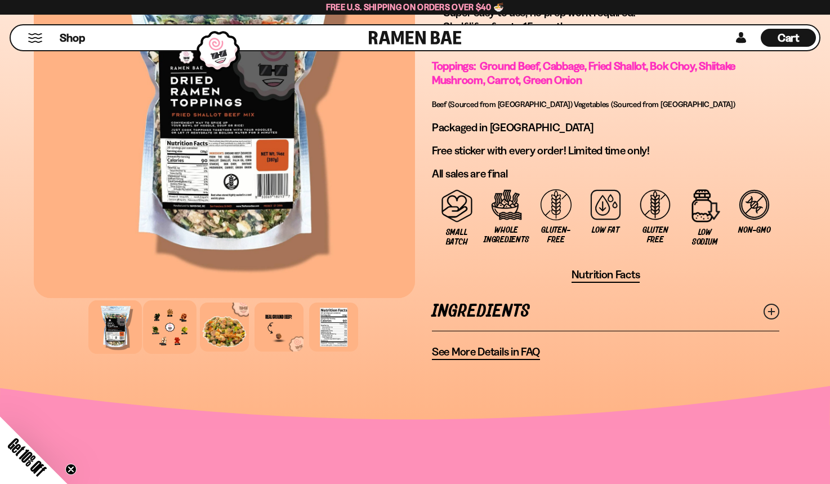  What do you see at coordinates (72, 38) in the screenshot?
I see `span: Shop` at bounding box center [72, 38].